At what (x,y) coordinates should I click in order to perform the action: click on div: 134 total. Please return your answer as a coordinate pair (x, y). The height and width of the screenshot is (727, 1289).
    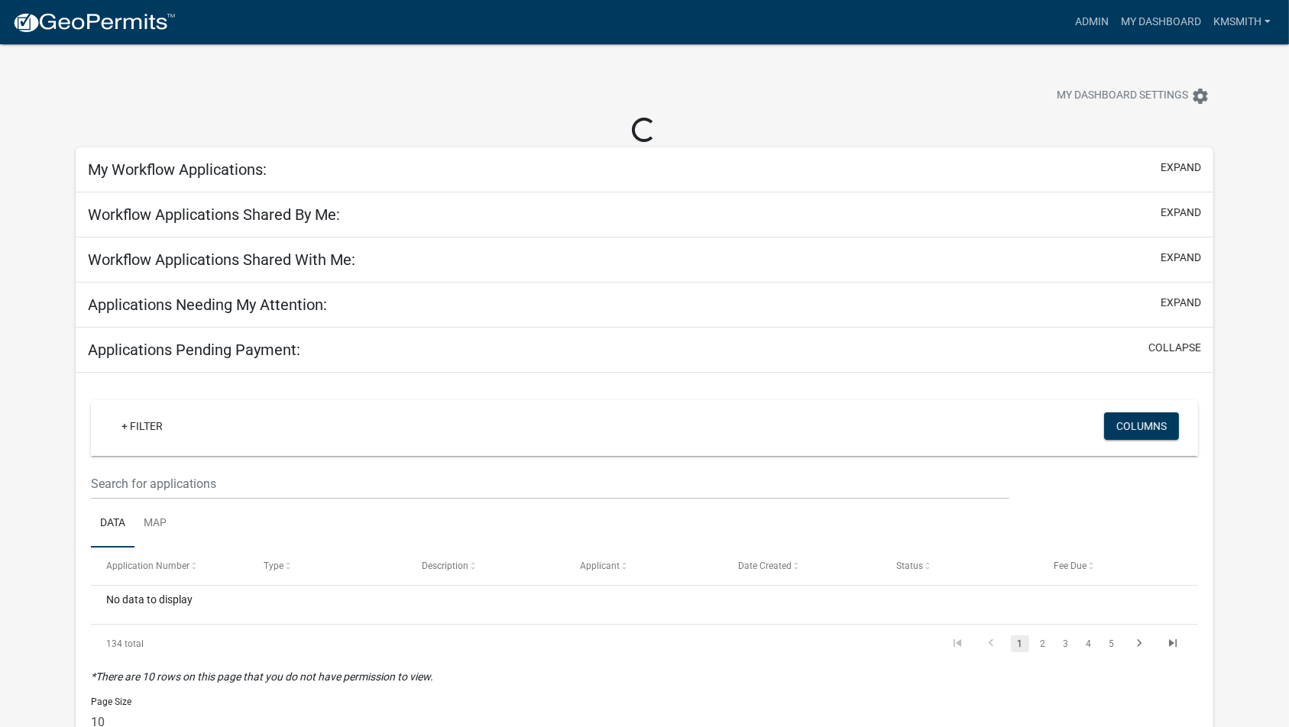
    Looking at the image, I should click on (200, 644).